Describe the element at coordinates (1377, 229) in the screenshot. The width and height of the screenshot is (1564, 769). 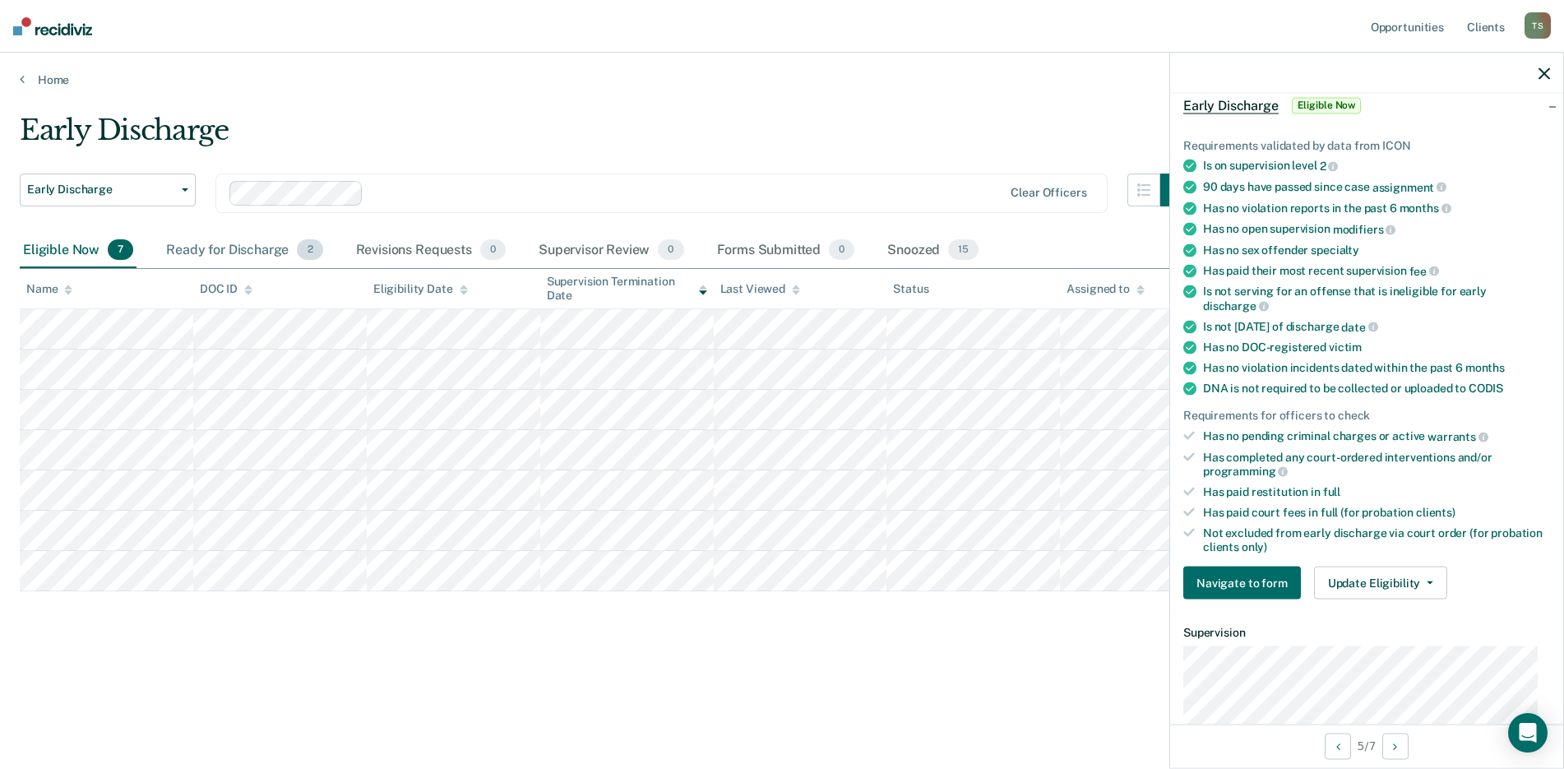
I see `div: Has no open supervision` at that location.